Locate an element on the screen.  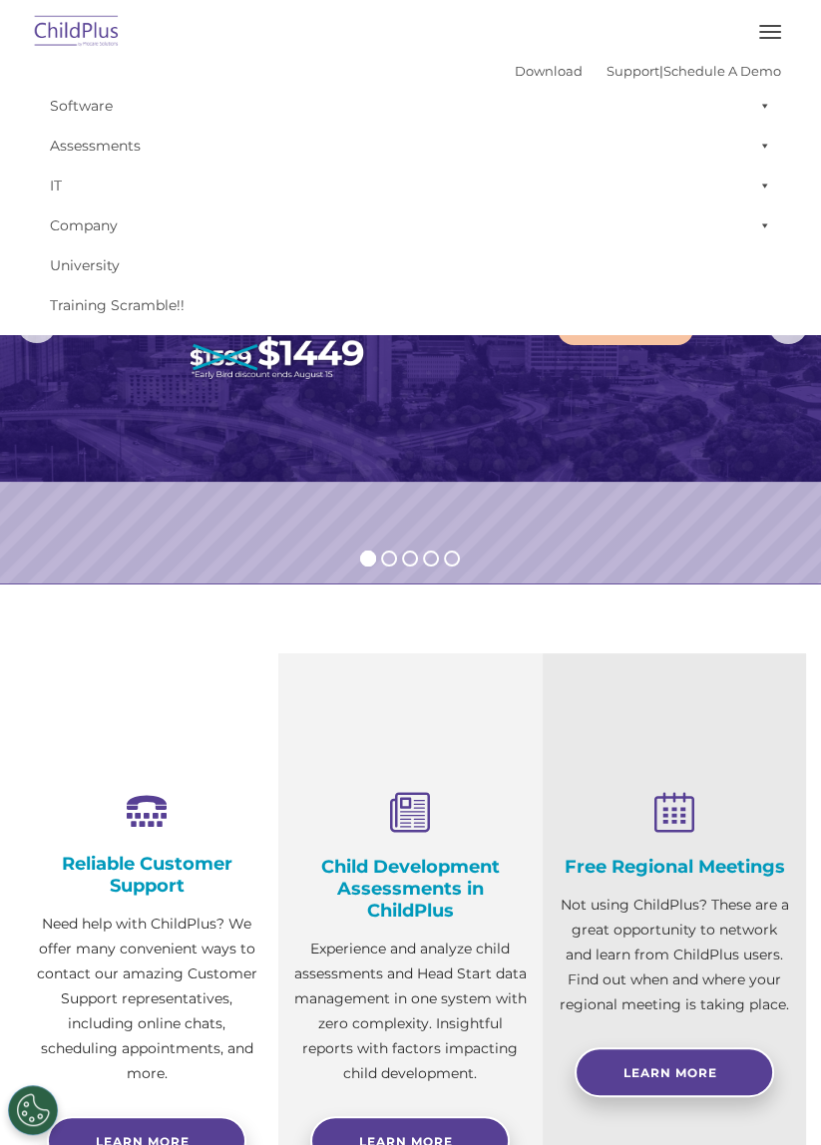
a: Learn More is located at coordinates (674, 1072).